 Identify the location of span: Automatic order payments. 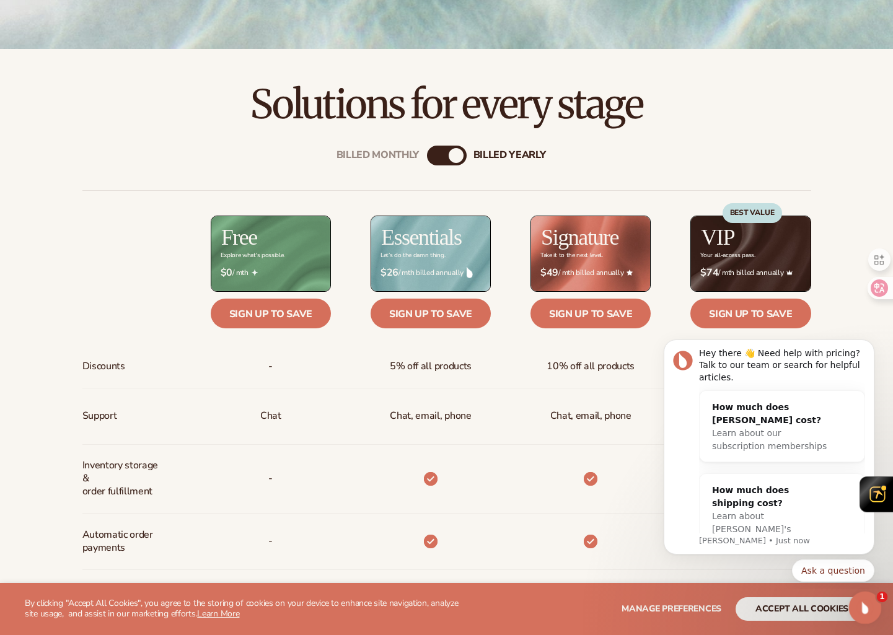
(123, 542).